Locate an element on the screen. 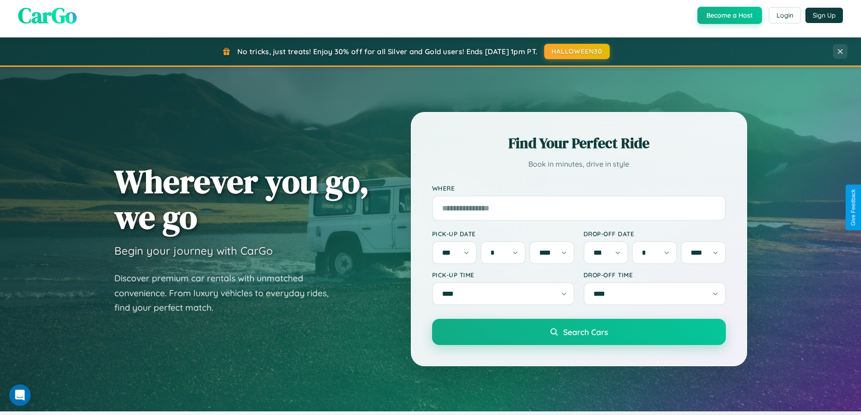  span: Search Cars is located at coordinates (585, 332).